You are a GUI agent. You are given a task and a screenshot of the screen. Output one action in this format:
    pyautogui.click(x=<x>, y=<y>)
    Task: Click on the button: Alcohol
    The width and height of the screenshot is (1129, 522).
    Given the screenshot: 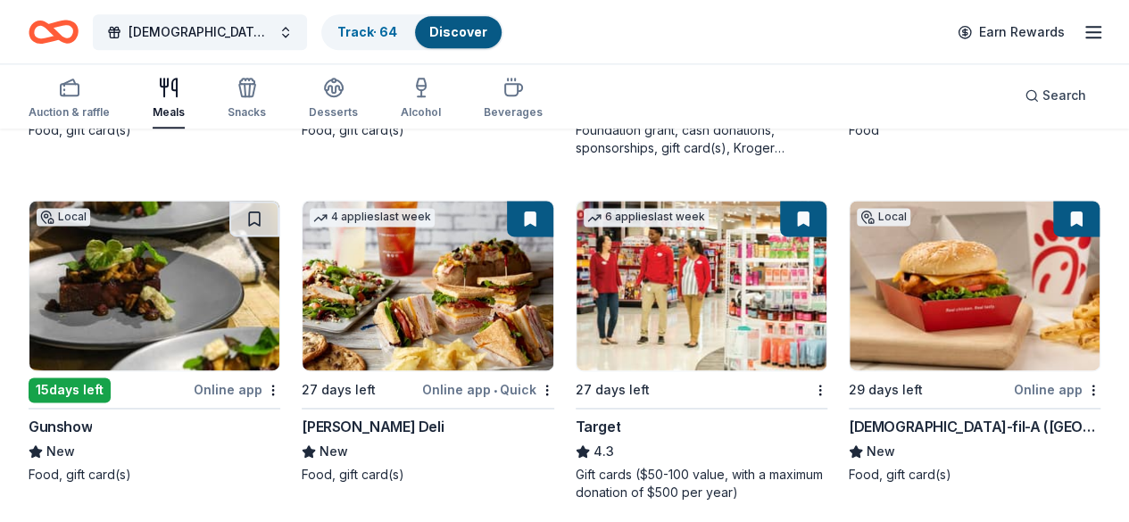 What is the action you would take?
    pyautogui.click(x=420, y=99)
    